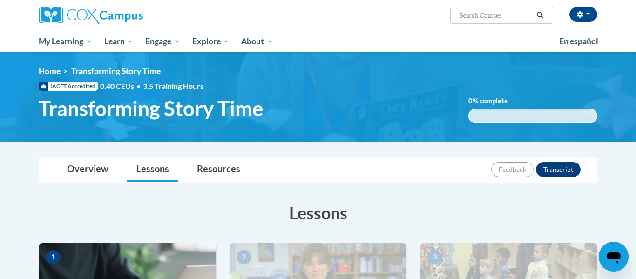 This screenshot has height=279, width=636. Describe the element at coordinates (53, 257) in the screenshot. I see `span: 1` at that location.